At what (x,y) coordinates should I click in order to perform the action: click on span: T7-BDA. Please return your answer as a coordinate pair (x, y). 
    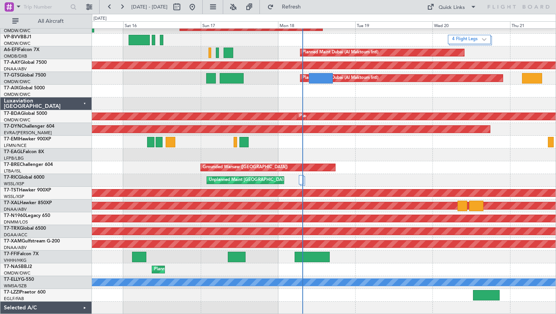
    Looking at the image, I should click on (12, 114).